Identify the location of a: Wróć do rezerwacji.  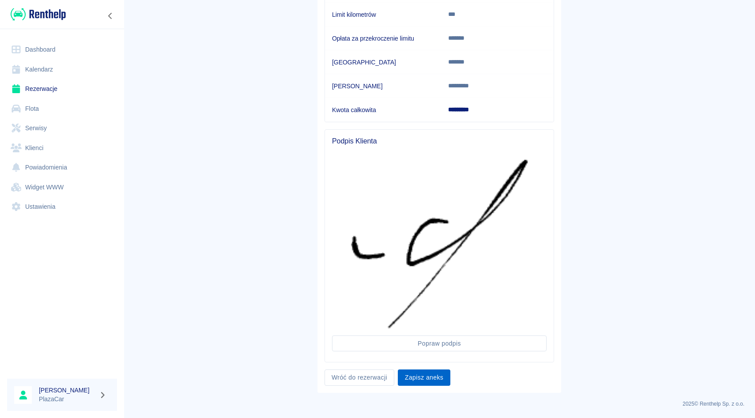
(360, 378).